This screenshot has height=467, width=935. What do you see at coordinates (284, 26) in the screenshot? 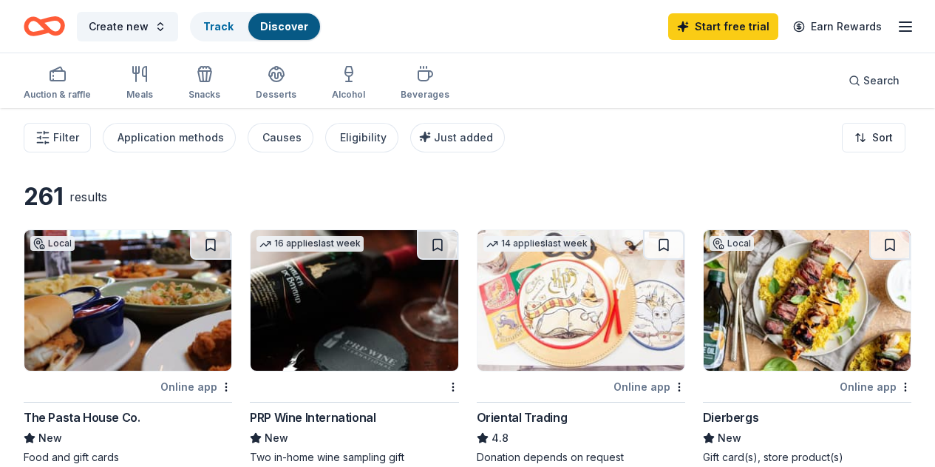
I see `a: Discover` at bounding box center [284, 26].